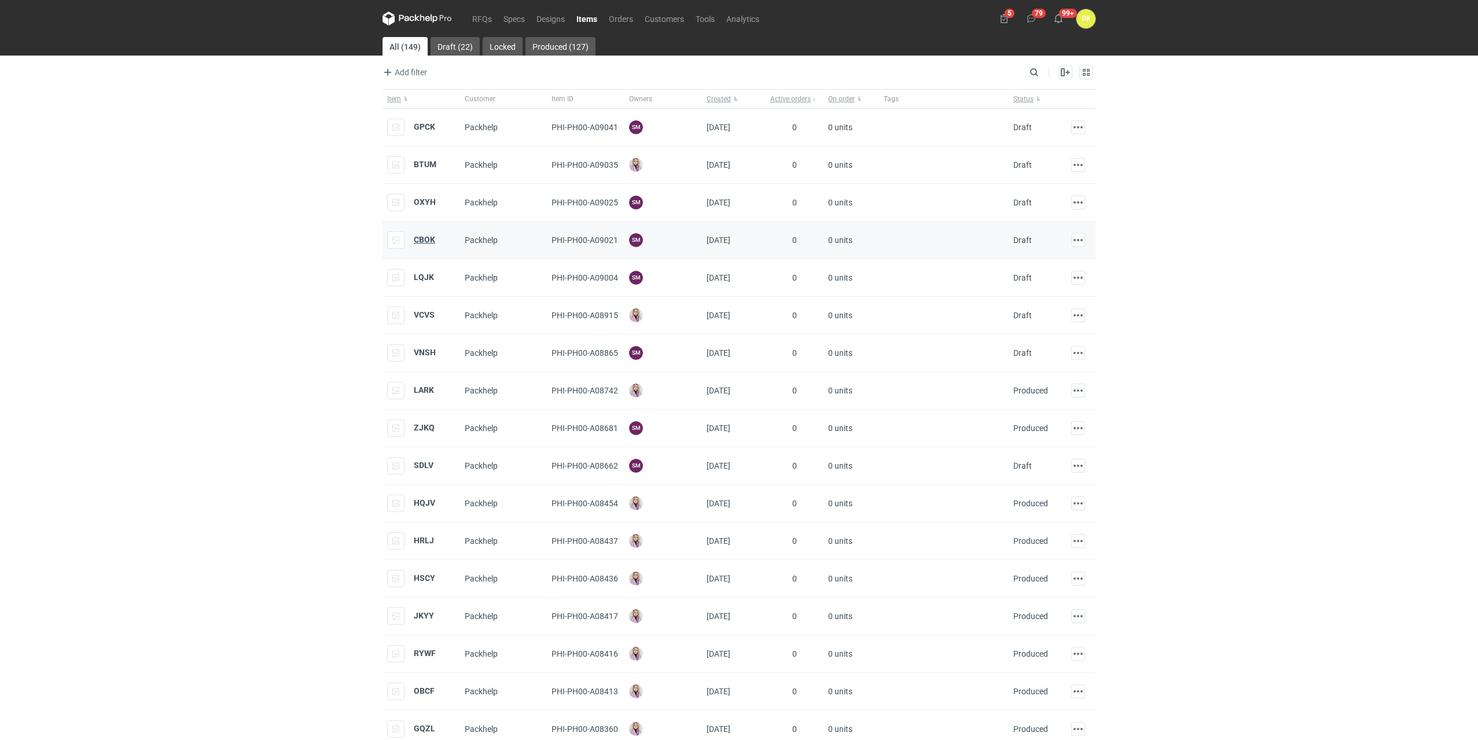 This screenshot has height=740, width=1478. Describe the element at coordinates (424, 127) in the screenshot. I see `a: GPCK` at that location.